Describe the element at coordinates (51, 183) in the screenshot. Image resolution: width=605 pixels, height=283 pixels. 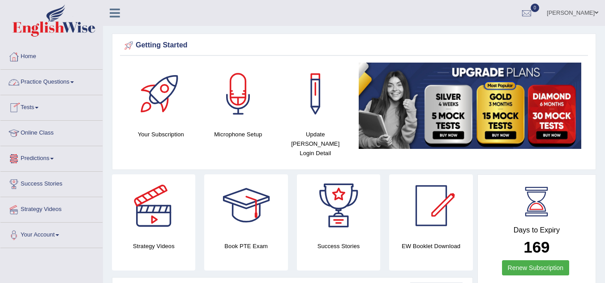
I see `a: Success Stories` at that location.